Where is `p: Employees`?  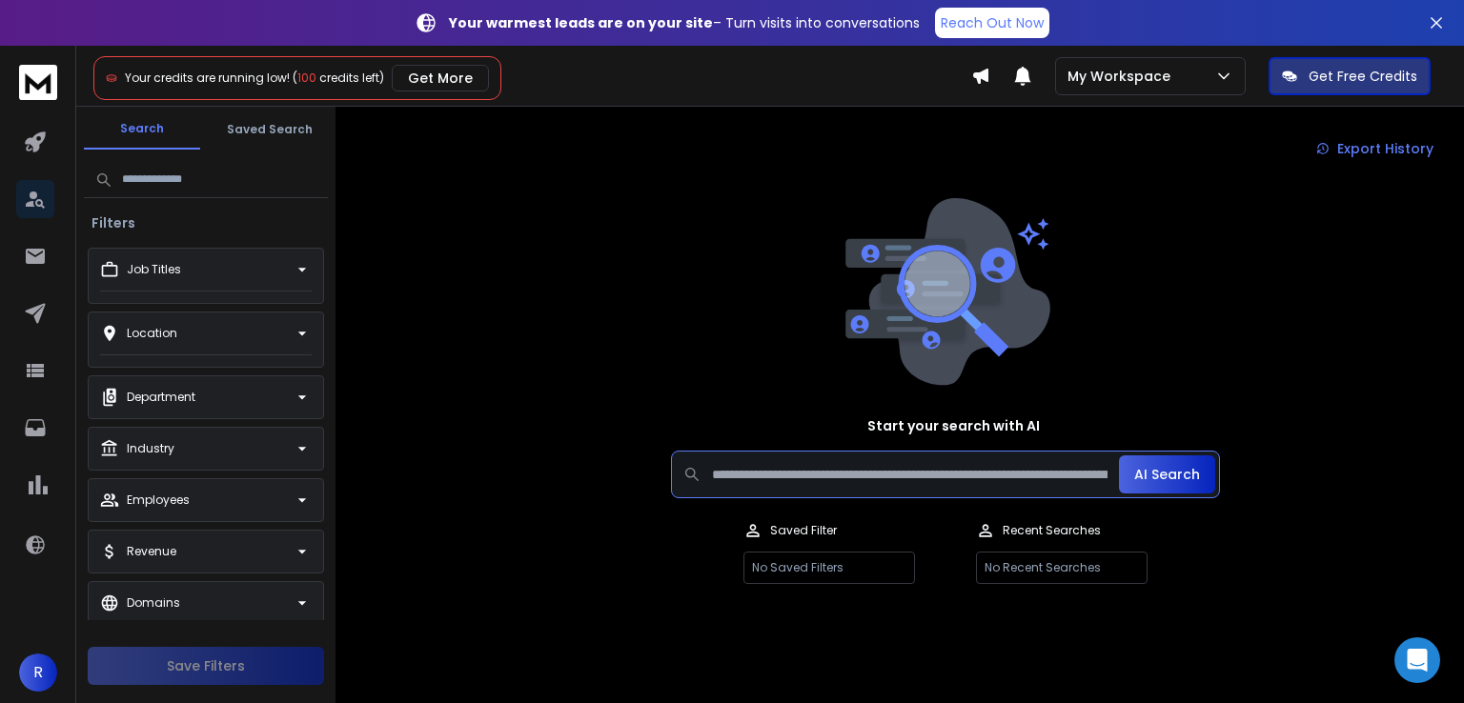 p: Employees is located at coordinates (158, 500).